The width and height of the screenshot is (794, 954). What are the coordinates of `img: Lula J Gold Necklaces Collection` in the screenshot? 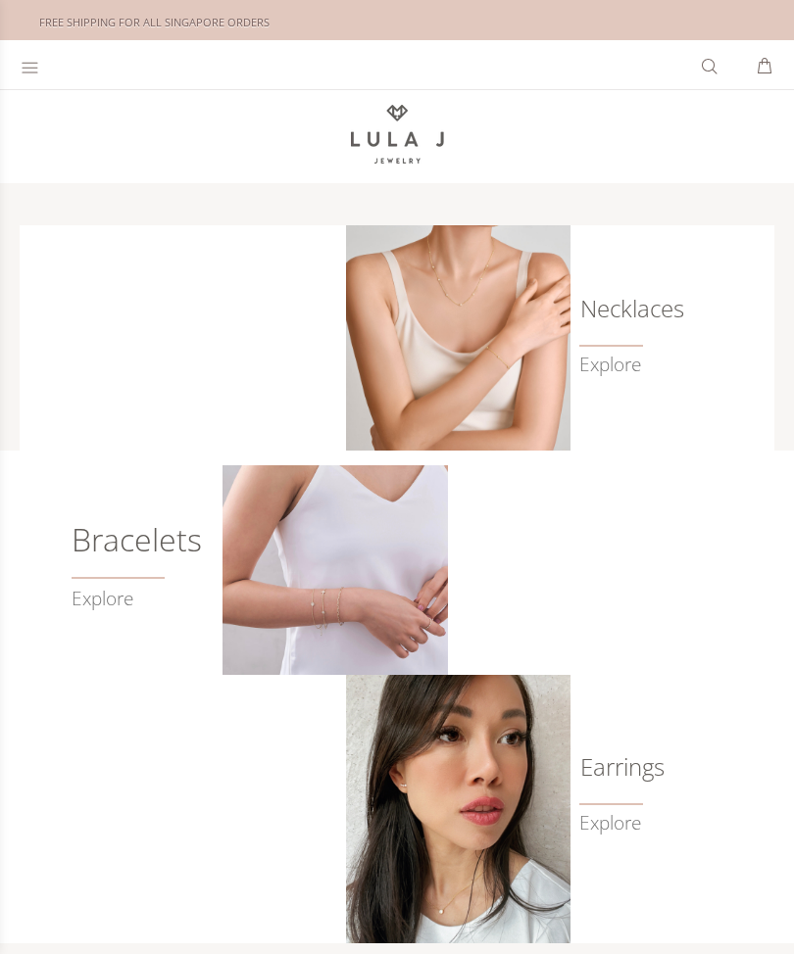 It's located at (459, 338).